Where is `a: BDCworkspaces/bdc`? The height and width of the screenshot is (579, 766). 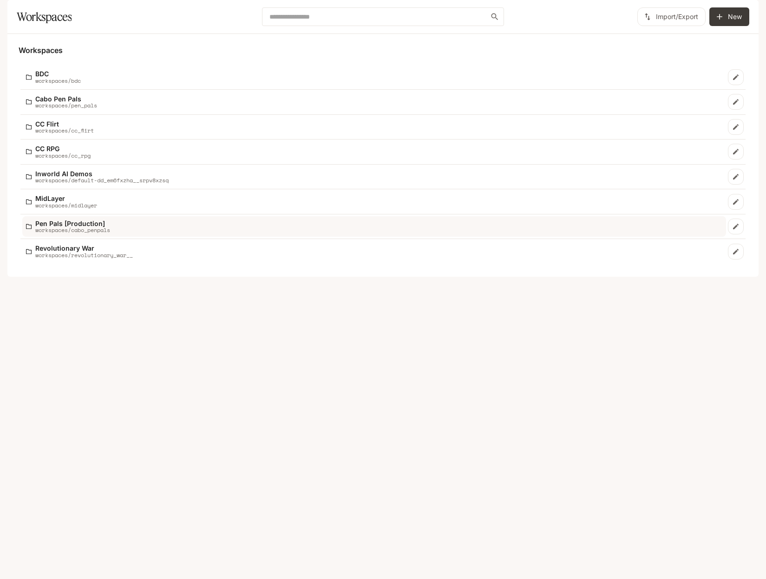
a: BDCworkspaces/bdc is located at coordinates (374, 77).